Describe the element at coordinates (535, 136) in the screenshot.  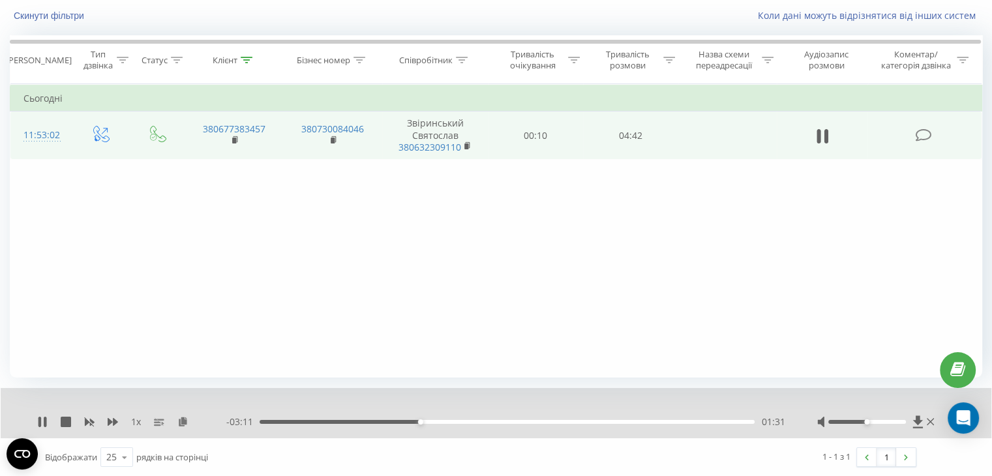
I see `td: 00:10` at that location.